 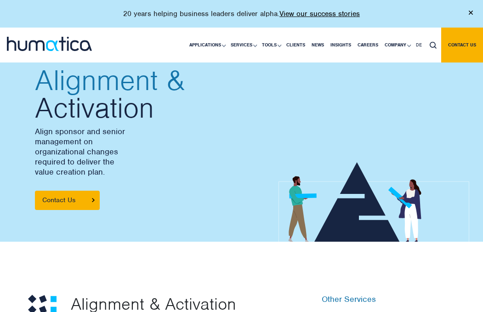 What do you see at coordinates (388, 300) in the screenshot?
I see `h6: Other Services` at bounding box center [388, 300].